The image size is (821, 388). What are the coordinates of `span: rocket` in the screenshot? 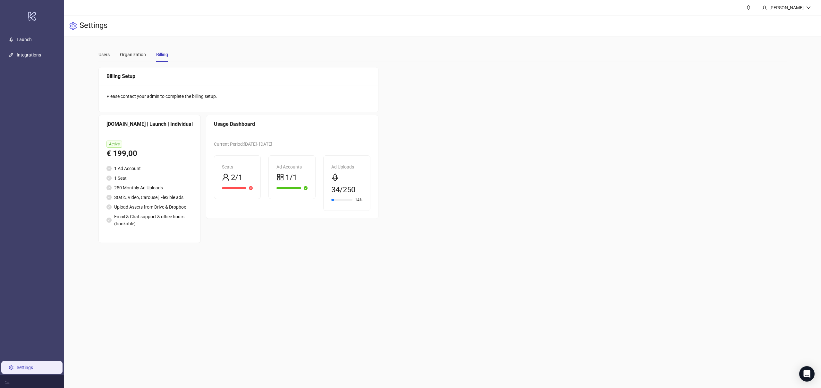 It's located at (335, 177).